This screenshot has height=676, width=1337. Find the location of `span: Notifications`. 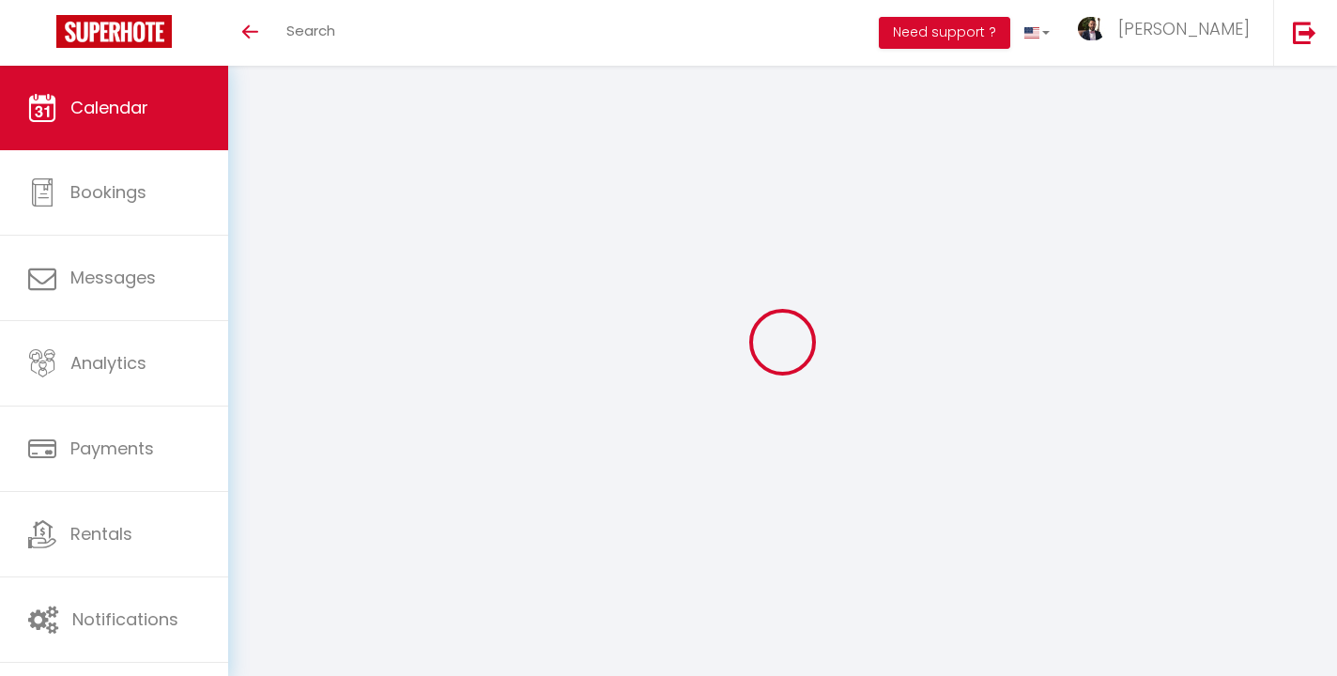

span: Notifications is located at coordinates (125, 619).